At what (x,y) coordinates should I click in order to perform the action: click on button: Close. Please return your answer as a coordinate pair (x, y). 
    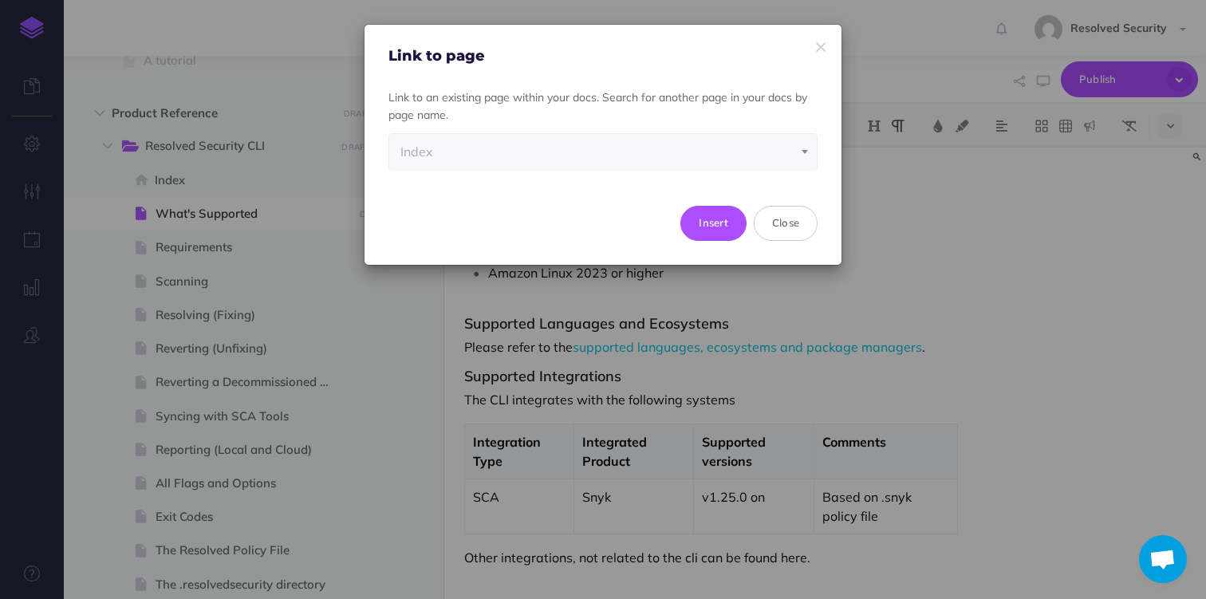
    Looking at the image, I should click on (786, 223).